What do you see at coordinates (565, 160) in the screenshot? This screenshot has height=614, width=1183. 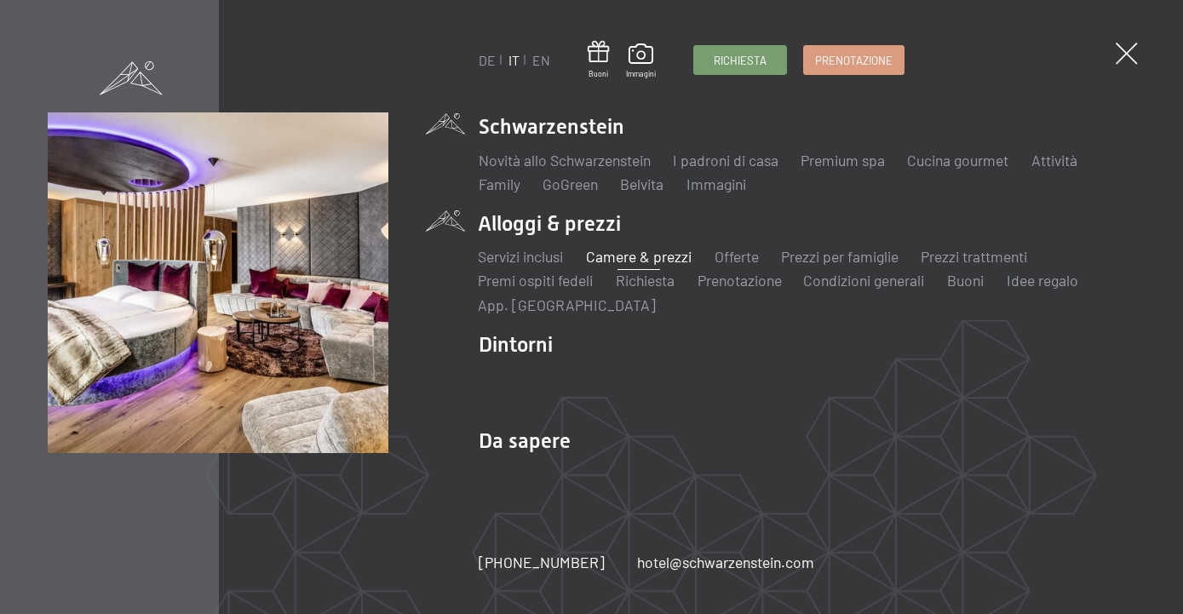 I see `a: Novità allo Schwarzenstein` at bounding box center [565, 160].